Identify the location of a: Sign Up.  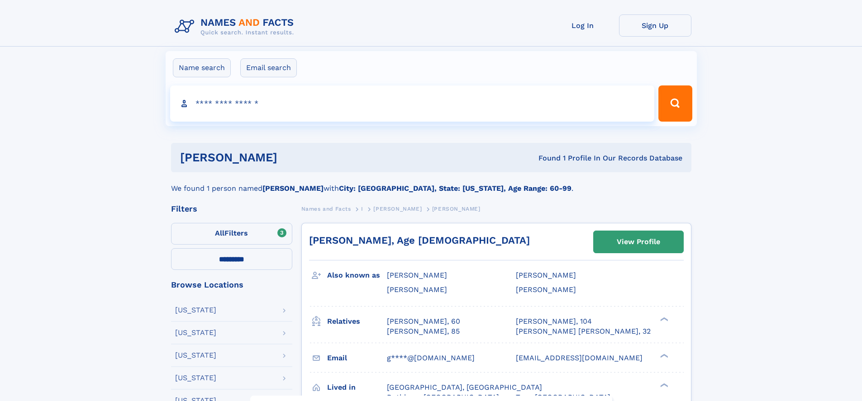
(655, 25).